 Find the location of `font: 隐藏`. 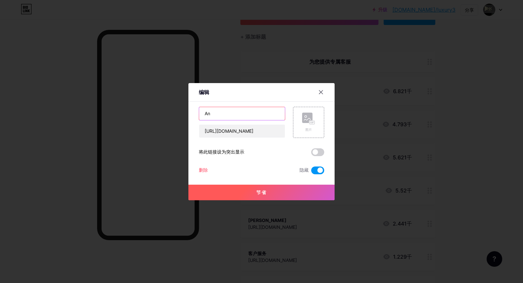

font: 隐藏 is located at coordinates (304, 170).